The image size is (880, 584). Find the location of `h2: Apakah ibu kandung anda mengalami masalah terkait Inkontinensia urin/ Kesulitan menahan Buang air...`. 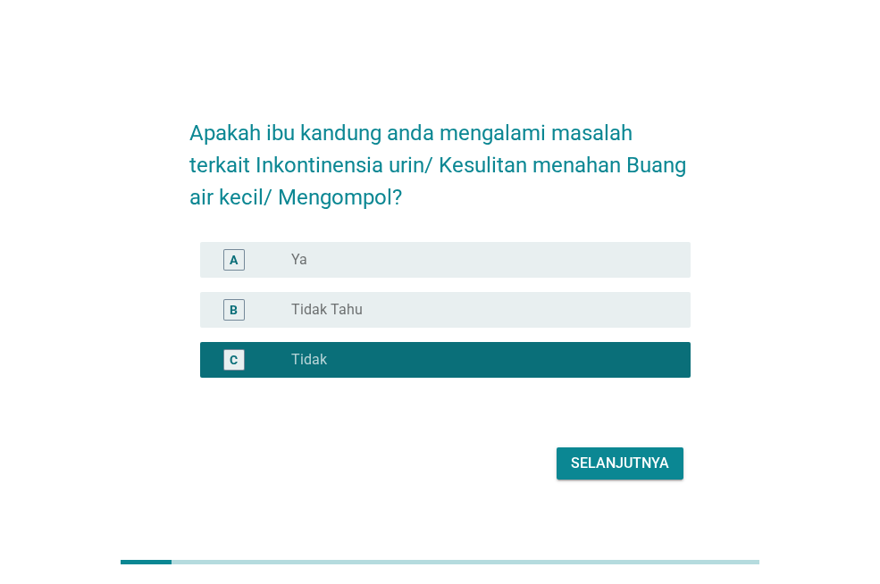

h2: Apakah ibu kandung anda mengalami masalah terkait Inkontinensia urin/ Kesulitan menahan Buang air... is located at coordinates (440, 156).